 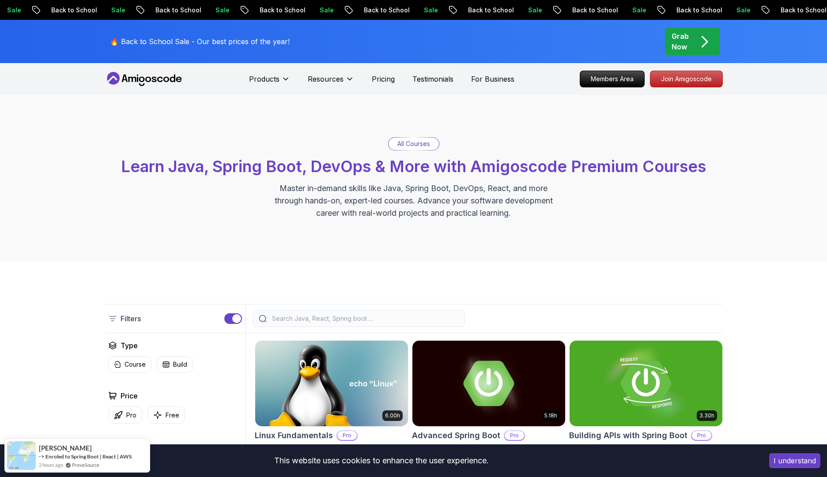 What do you see at coordinates (646, 384) in the screenshot?
I see `img: Building APIs with Spring Boot card` at bounding box center [646, 384].